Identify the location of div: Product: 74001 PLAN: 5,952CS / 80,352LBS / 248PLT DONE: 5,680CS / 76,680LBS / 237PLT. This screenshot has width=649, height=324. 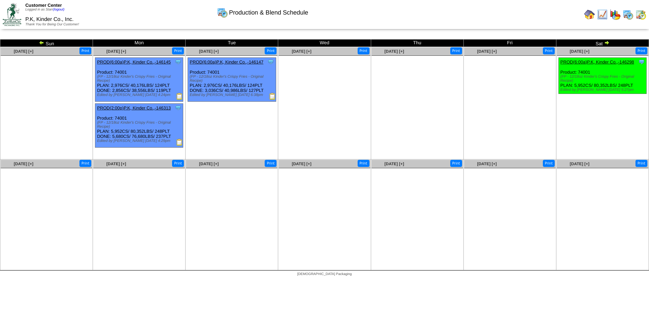
(139, 126).